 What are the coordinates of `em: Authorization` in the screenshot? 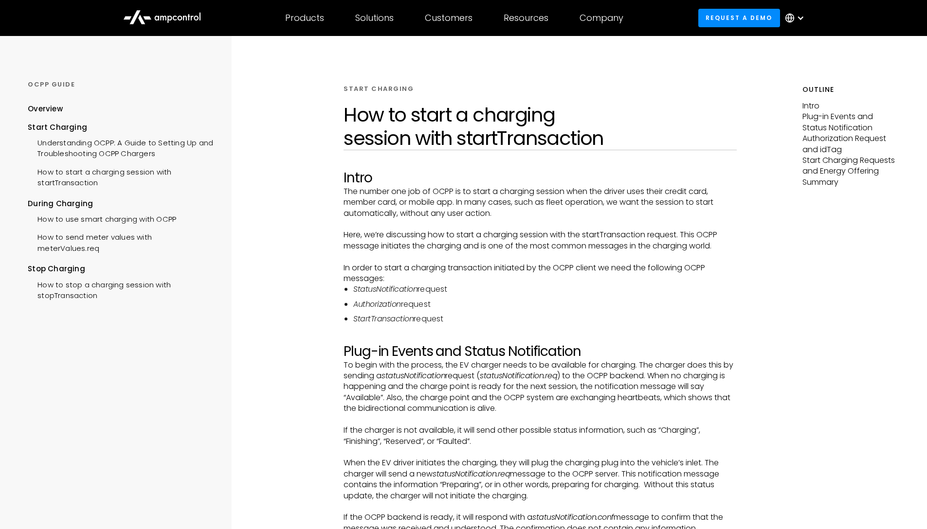 It's located at (377, 304).